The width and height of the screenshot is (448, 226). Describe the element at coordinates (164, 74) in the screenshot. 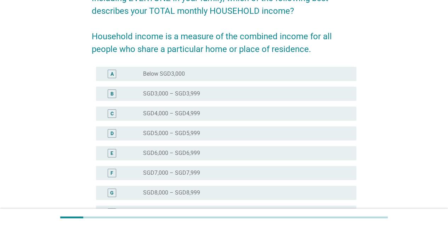

I see `label: Below SGD3,000` at that location.